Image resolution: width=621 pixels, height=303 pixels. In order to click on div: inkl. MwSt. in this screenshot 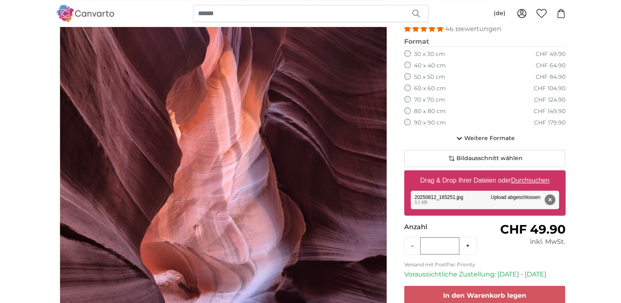, I will do `click(525, 242)`.